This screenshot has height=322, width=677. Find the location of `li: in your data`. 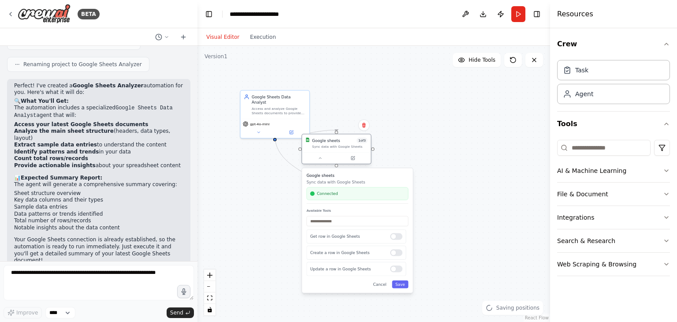

li: in your data is located at coordinates (99, 152).